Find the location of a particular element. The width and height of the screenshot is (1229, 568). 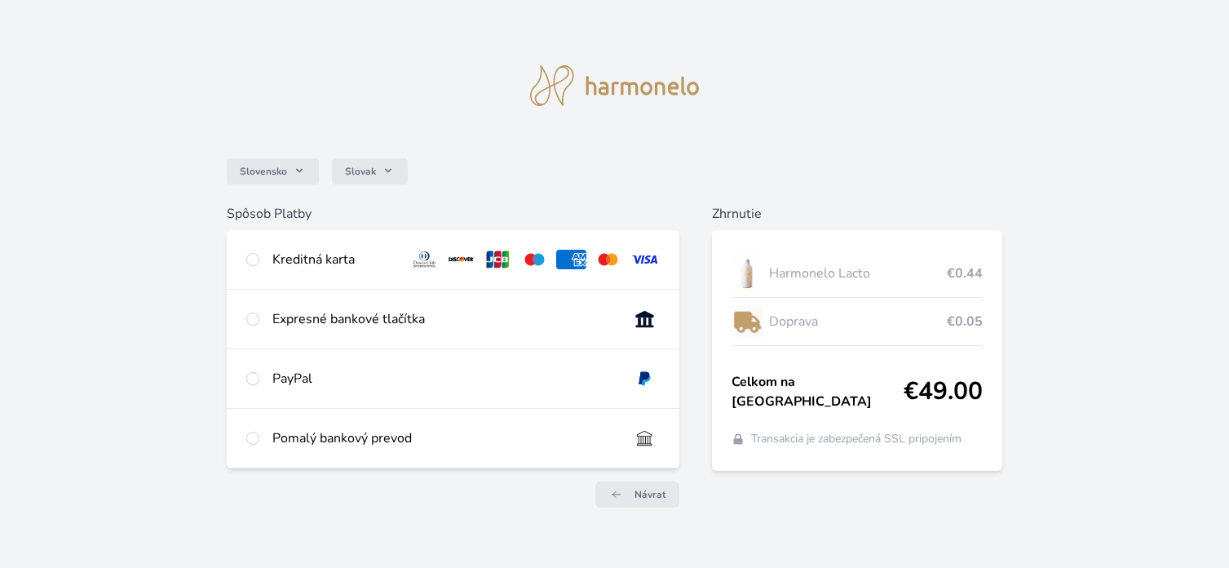

img: jcb.svg is located at coordinates (498, 259).